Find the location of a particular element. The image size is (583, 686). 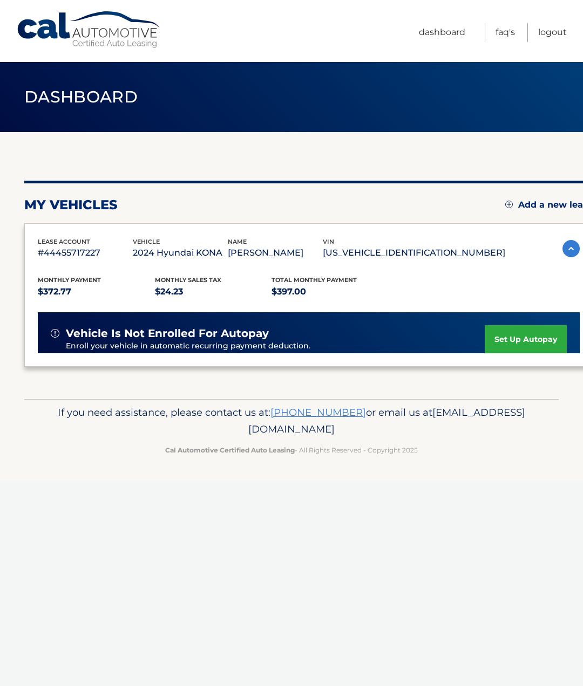

span: vehicle is located at coordinates (146, 242).